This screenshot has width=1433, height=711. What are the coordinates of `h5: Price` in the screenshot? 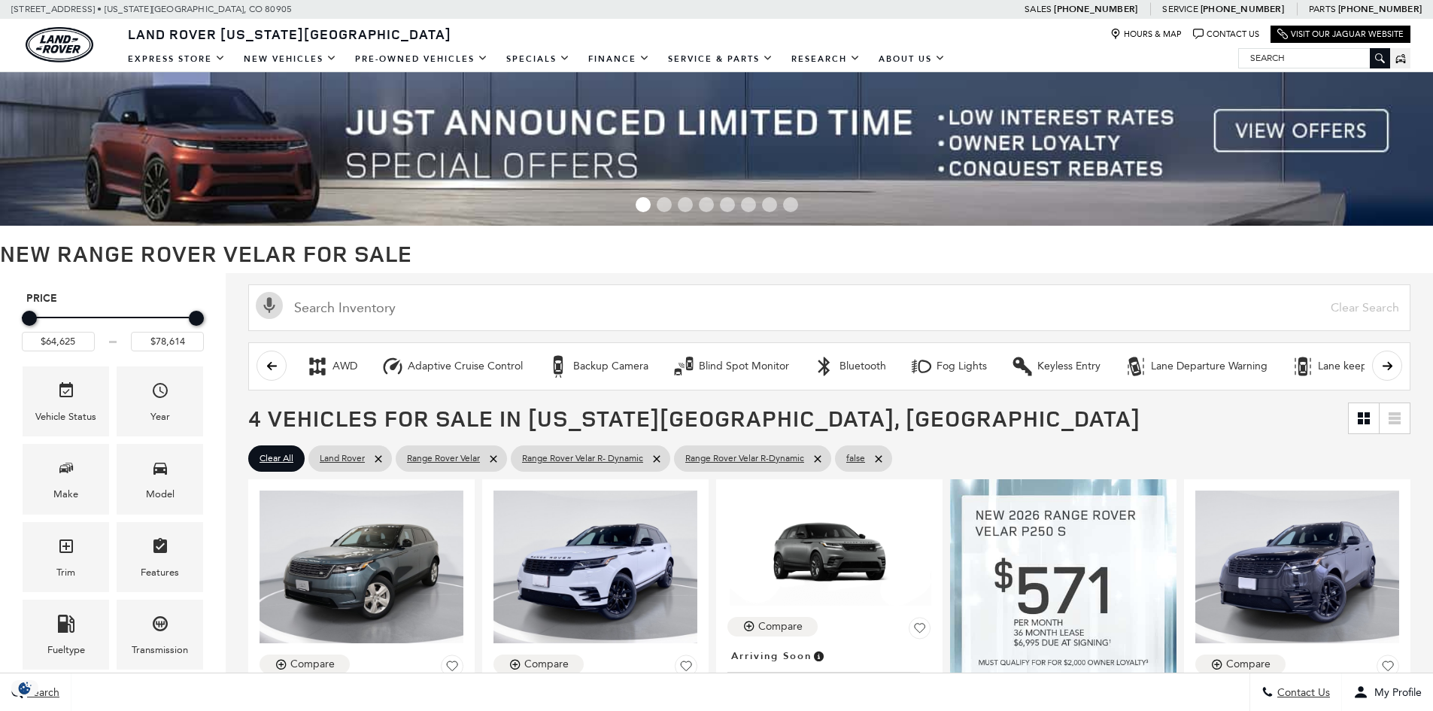 It's located at (113, 299).